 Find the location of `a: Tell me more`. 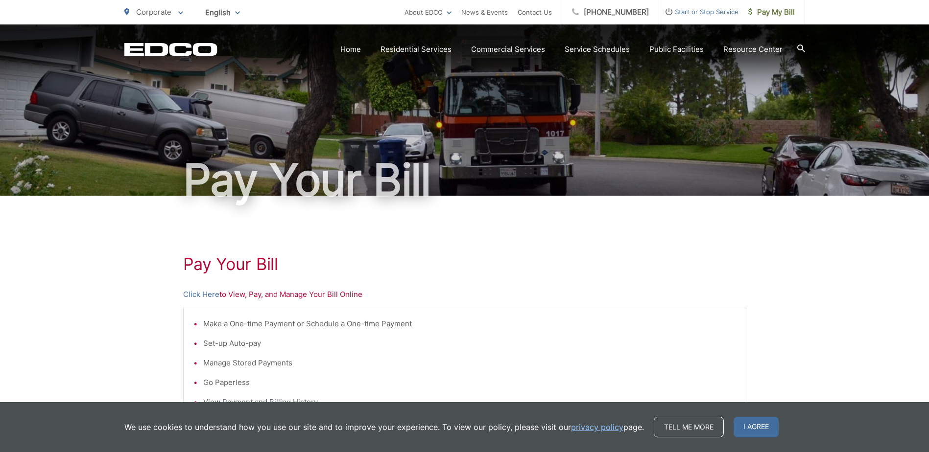

a: Tell me more is located at coordinates (688, 427).